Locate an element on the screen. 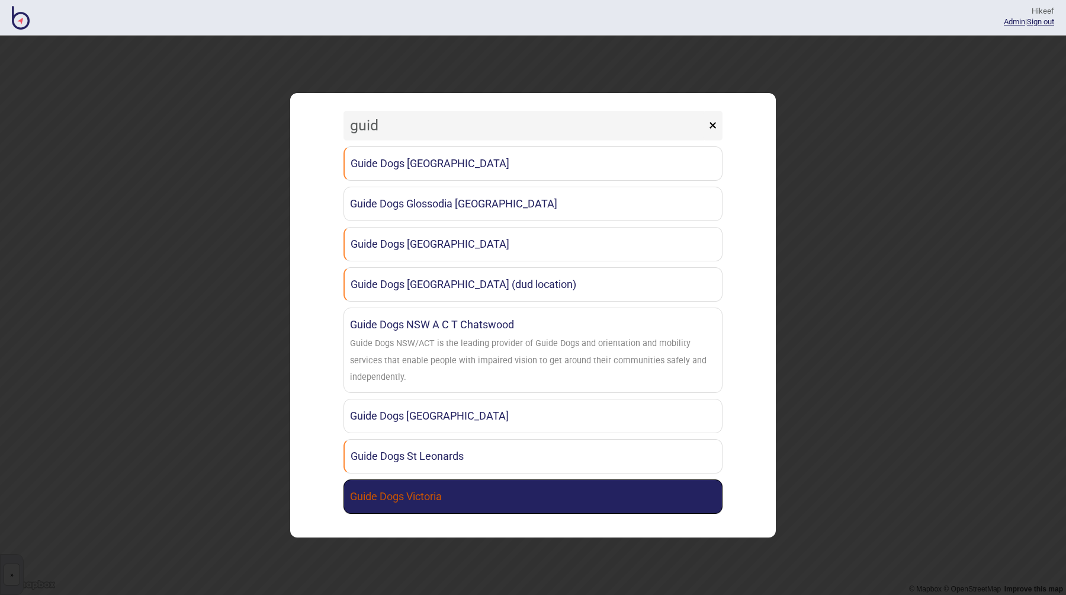 This screenshot has width=1066, height=595. button: Sign out is located at coordinates (1041, 21).